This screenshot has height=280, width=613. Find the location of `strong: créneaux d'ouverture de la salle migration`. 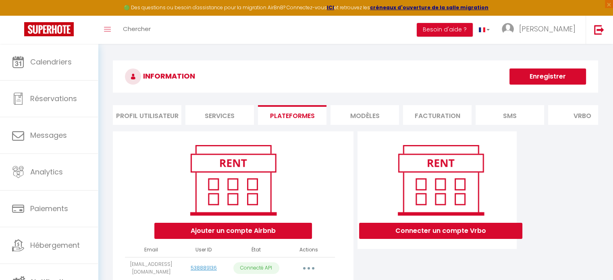

strong: créneaux d'ouverture de la salle migration is located at coordinates (429, 7).